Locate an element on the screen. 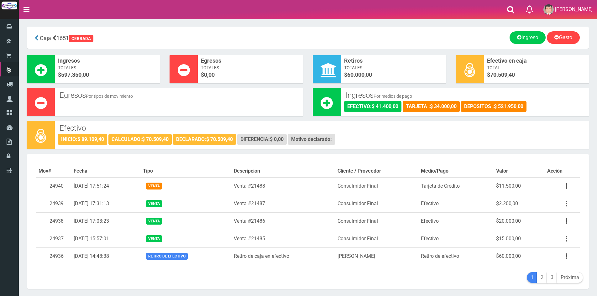 The height and width of the screenshot is (296, 597). h3: Ingresos is located at coordinates (465, 95).